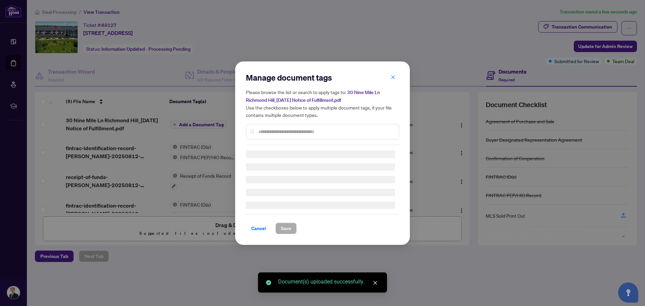  Describe the element at coordinates (286, 228) in the screenshot. I see `button: Save` at that location.